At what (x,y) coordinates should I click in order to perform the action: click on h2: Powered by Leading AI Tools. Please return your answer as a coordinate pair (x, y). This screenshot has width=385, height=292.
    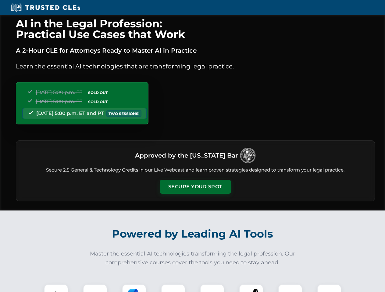
    Looking at the image, I should click on (192, 234).